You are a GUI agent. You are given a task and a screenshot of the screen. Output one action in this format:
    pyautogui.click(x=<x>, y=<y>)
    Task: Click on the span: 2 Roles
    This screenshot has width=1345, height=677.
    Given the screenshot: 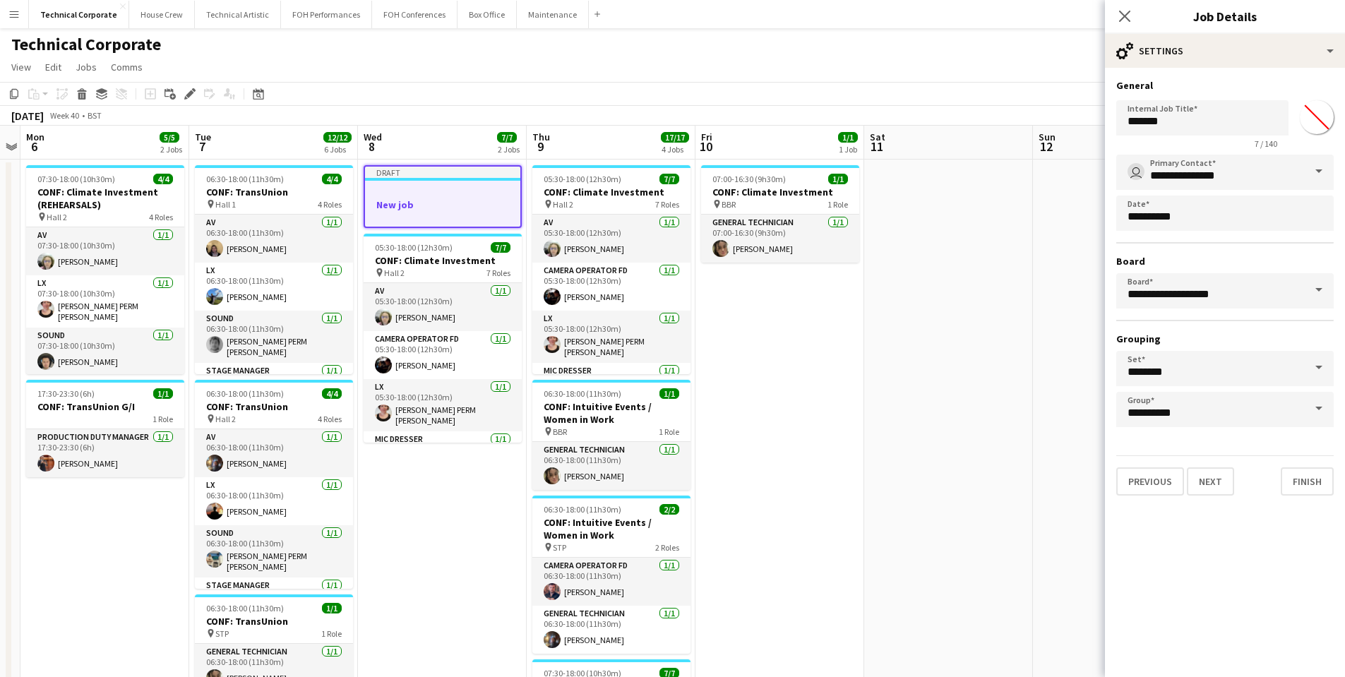 What is the action you would take?
    pyautogui.click(x=667, y=547)
    